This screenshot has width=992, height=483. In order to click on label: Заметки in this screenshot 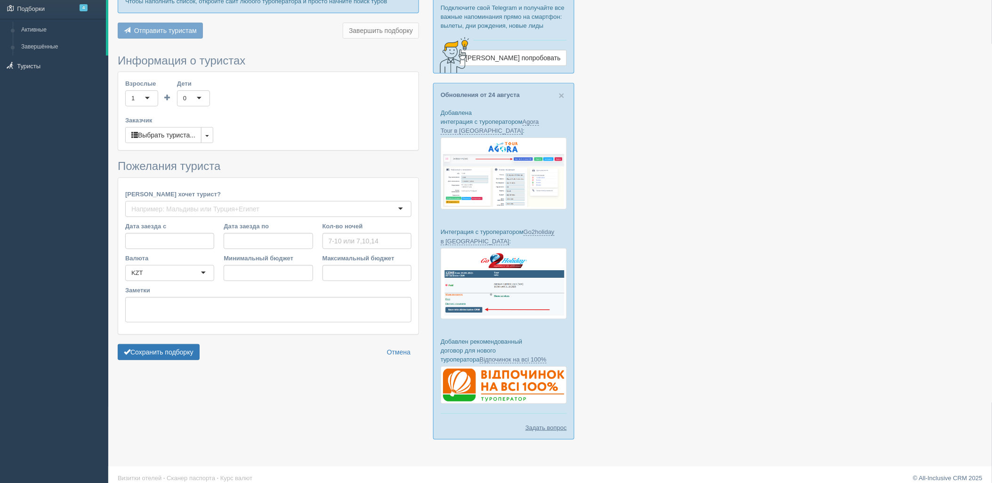, I will do `click(268, 290)`.